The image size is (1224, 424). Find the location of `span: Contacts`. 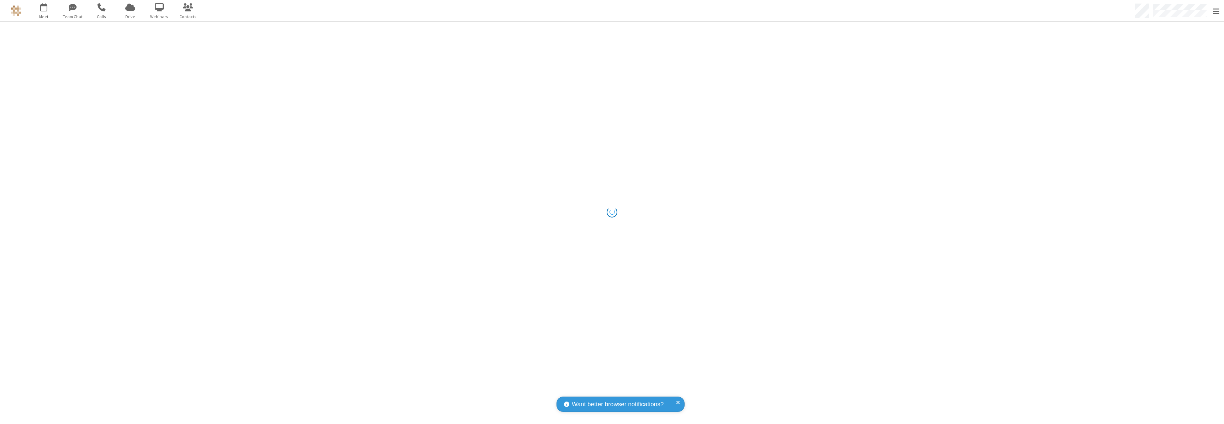

span: Contacts is located at coordinates (188, 17).